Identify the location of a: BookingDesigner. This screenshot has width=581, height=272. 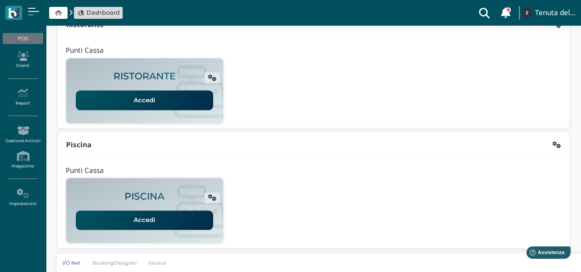
(114, 263).